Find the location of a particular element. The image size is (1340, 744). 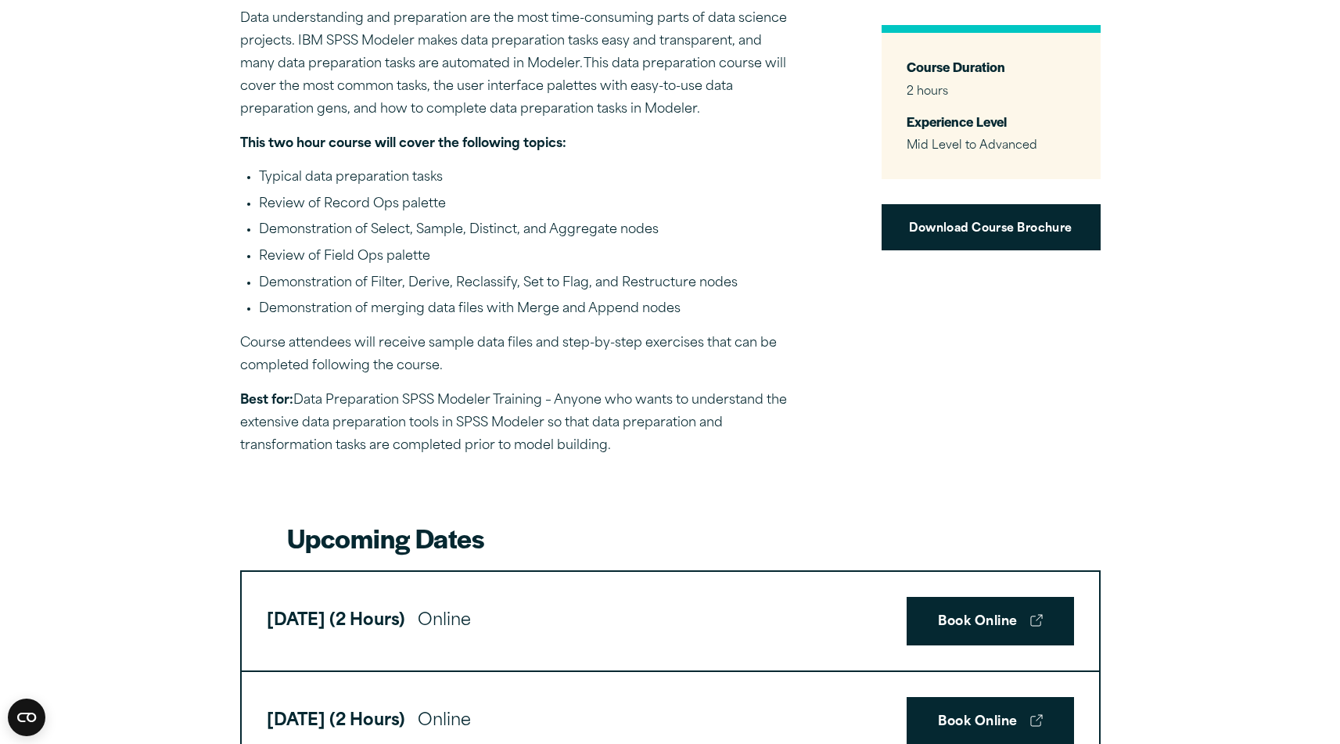

p: Data understanding and preparation are the most time-consuming parts of data science projects. IB... is located at coordinates (514, 64).